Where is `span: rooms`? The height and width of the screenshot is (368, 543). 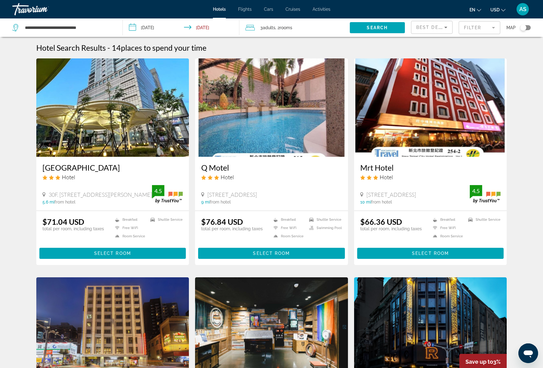
span: rooms is located at coordinates (286, 28).